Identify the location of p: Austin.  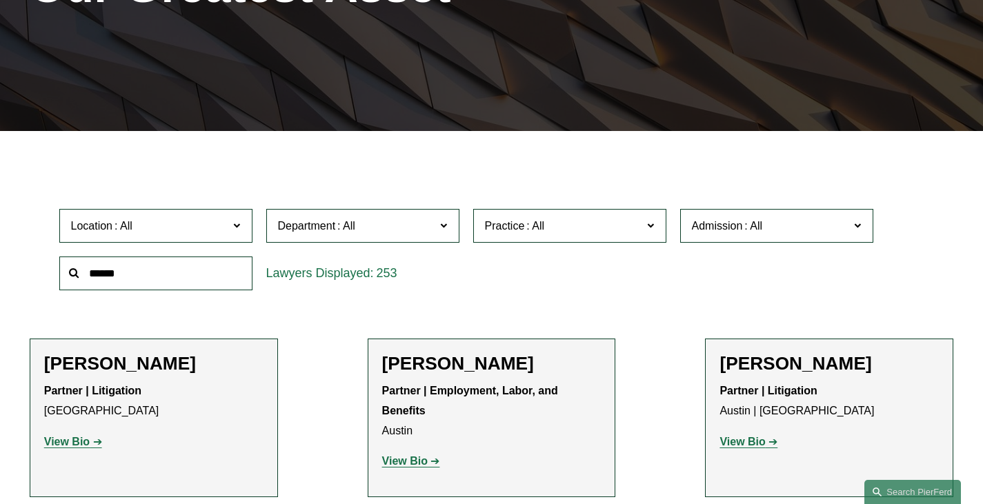
(492, 411).